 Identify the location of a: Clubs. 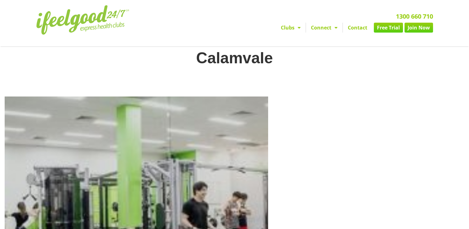
(291, 28).